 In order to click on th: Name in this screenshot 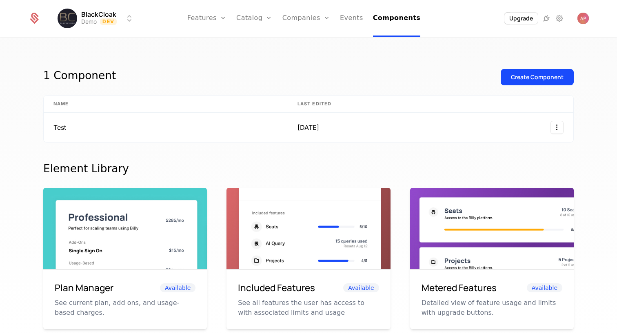, I will do `click(166, 104)`.